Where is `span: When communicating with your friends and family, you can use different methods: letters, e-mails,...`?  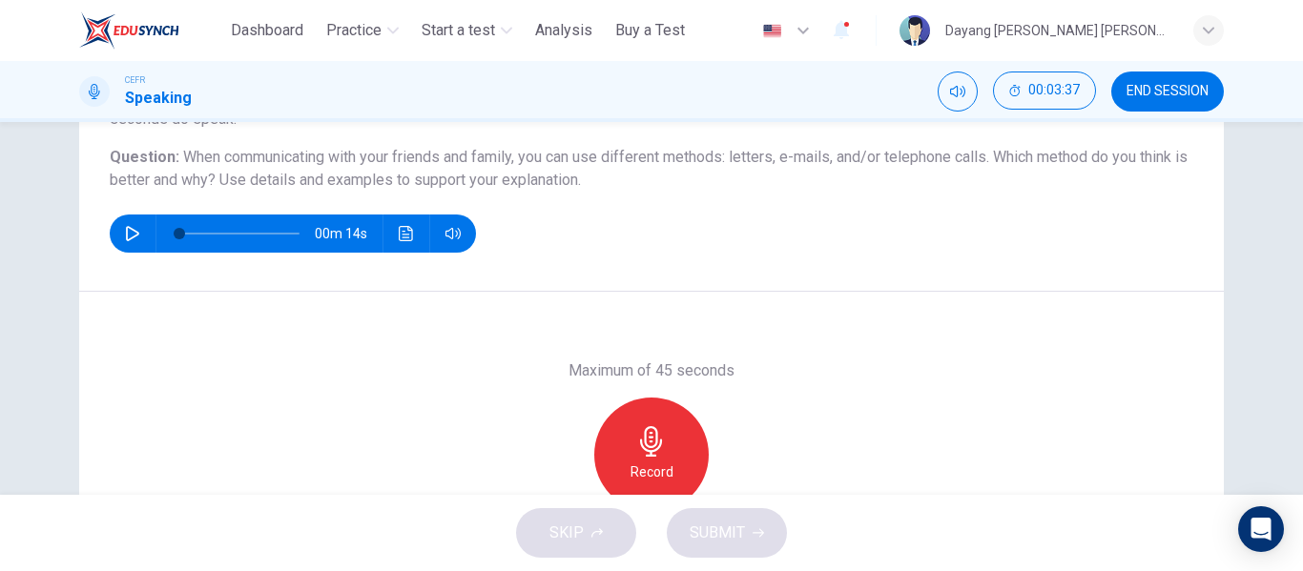 span: When communicating with your friends and family, you can use different methods: letters, e-mails,... is located at coordinates (649, 168).